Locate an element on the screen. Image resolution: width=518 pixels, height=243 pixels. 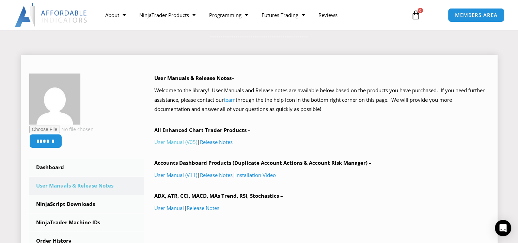
b: ADX, ATR, CCI, MACD, MAs Trend, RSI, Stochastics – is located at coordinates (219, 196).